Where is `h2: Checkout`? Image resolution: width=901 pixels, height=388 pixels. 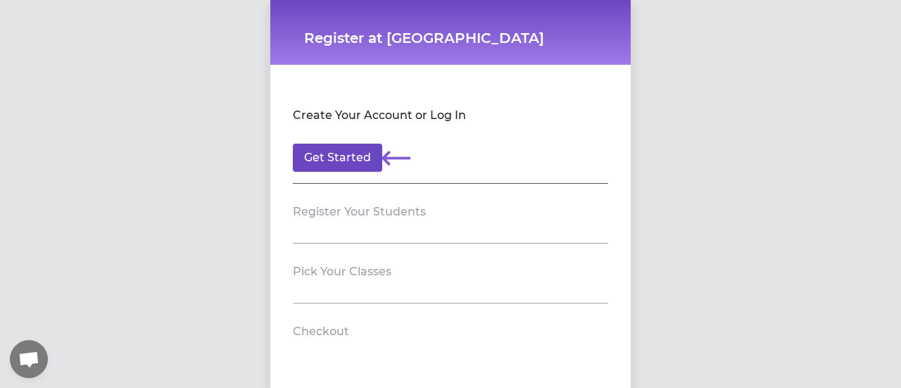
h2: Checkout is located at coordinates (321, 332).